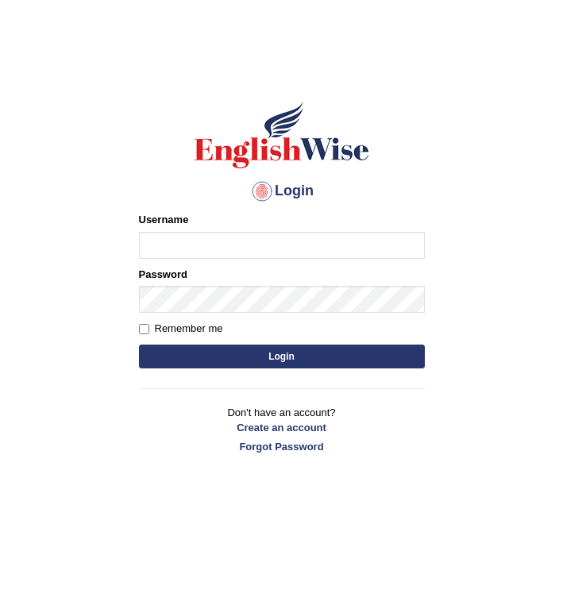  I want to click on input: Remember me, so click(144, 329).